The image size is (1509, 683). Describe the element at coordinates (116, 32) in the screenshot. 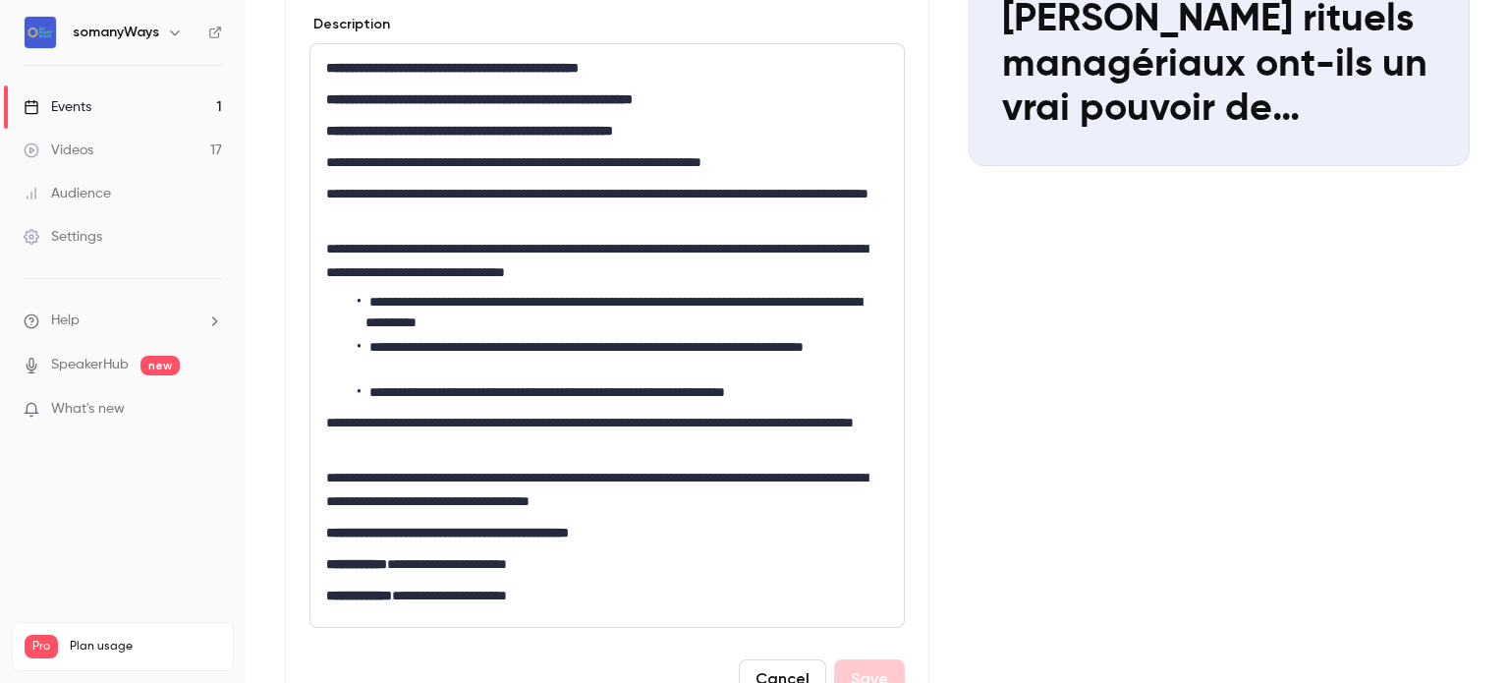

I see `h6: somanyWays` at that location.